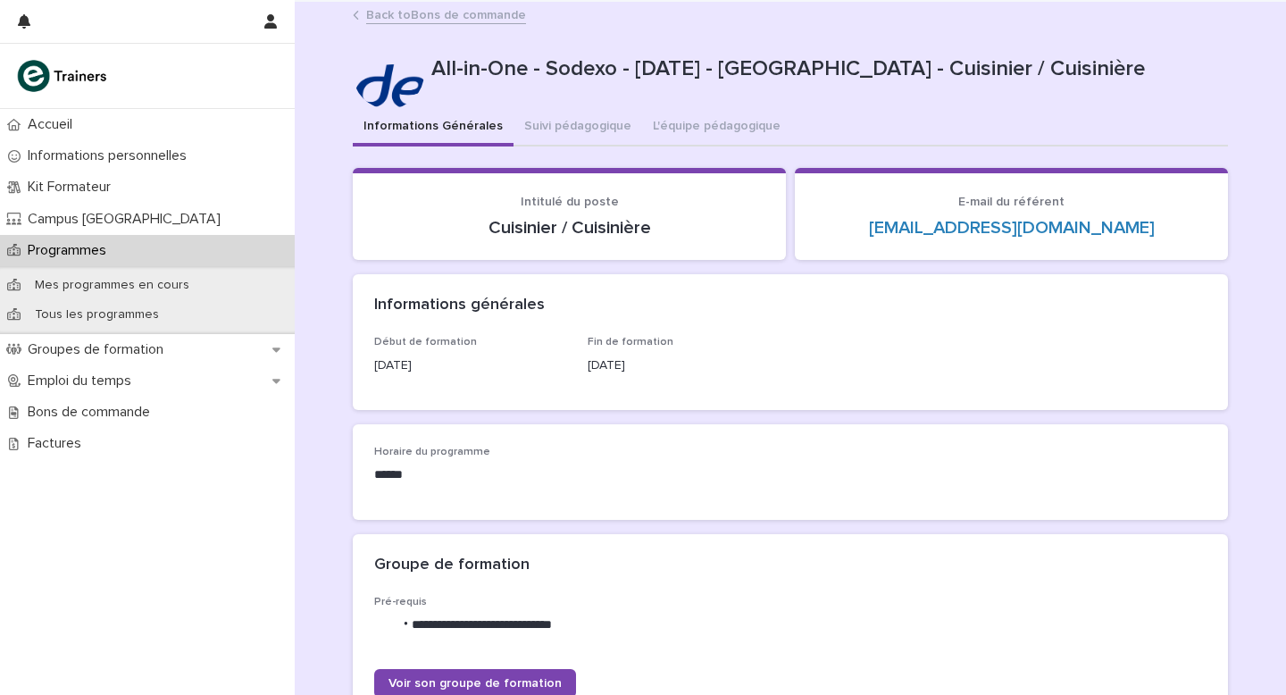 The image size is (1286, 695). Describe the element at coordinates (716, 128) in the screenshot. I see `button: L'équipe pédagogique` at that location.